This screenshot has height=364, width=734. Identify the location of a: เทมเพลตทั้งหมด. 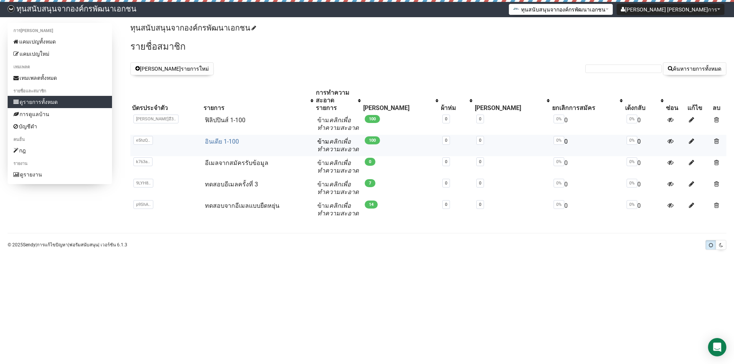
(60, 78).